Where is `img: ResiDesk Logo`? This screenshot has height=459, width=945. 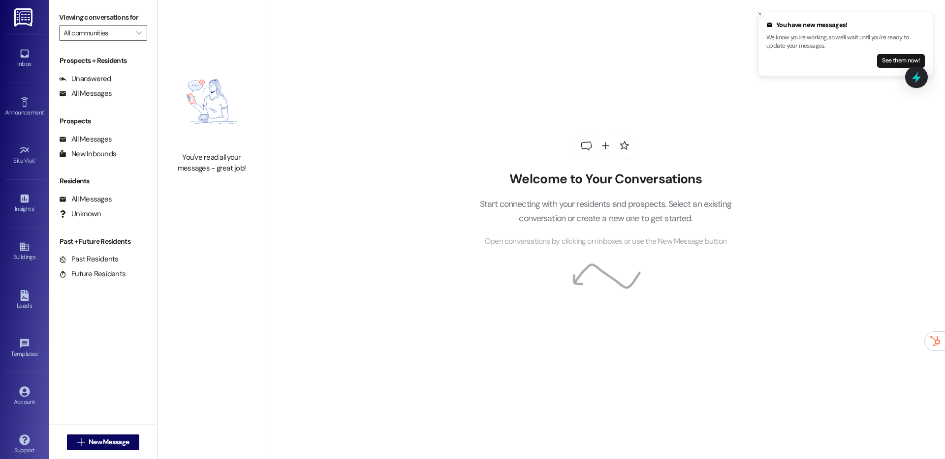 img: ResiDesk Logo is located at coordinates (24, 17).